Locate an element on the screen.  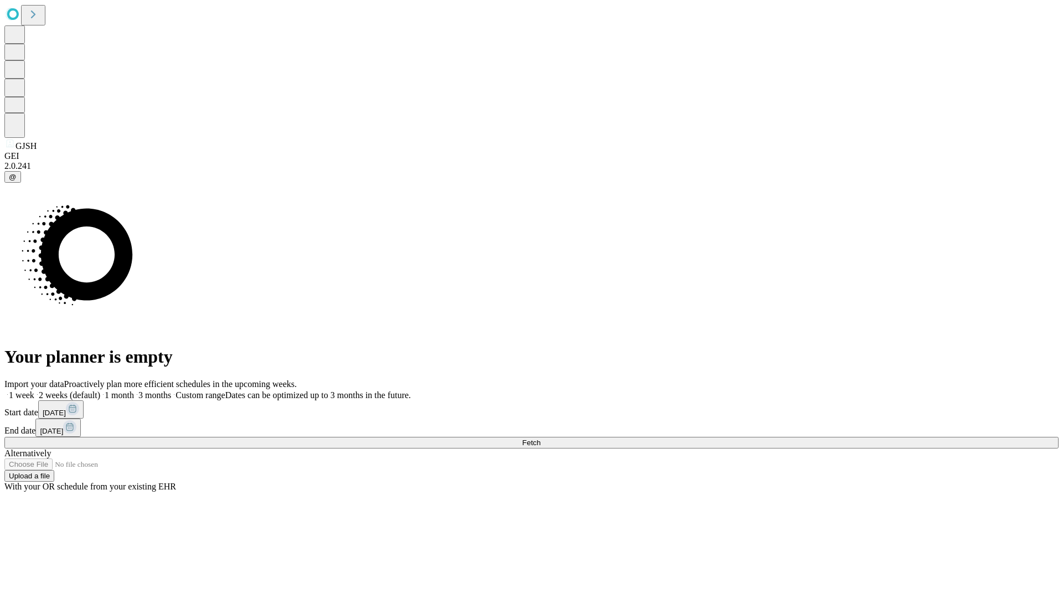
span: GJSH is located at coordinates (26, 146).